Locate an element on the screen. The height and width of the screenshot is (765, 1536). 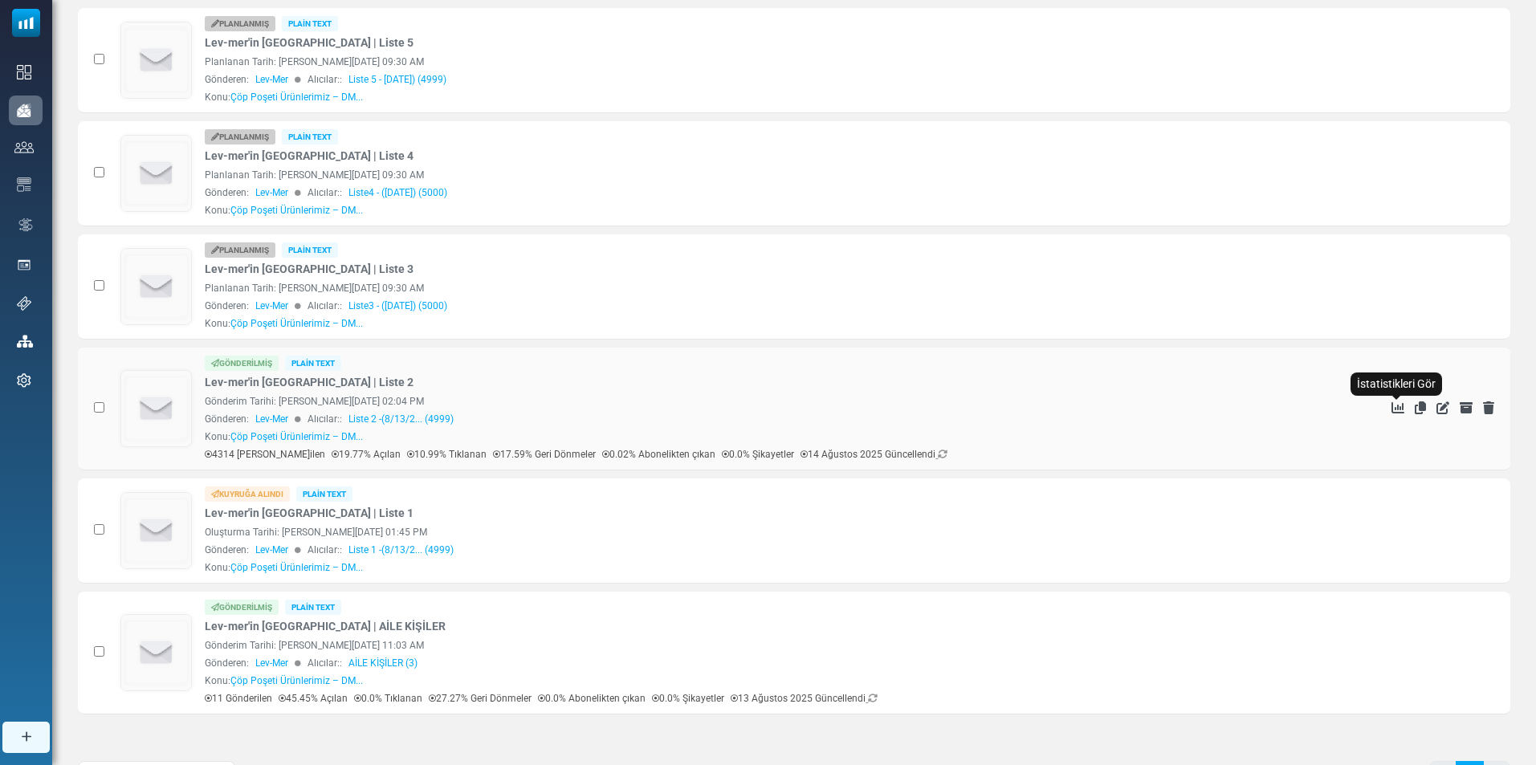
p: 0.02% Abonelikten çıkan is located at coordinates (658, 454).